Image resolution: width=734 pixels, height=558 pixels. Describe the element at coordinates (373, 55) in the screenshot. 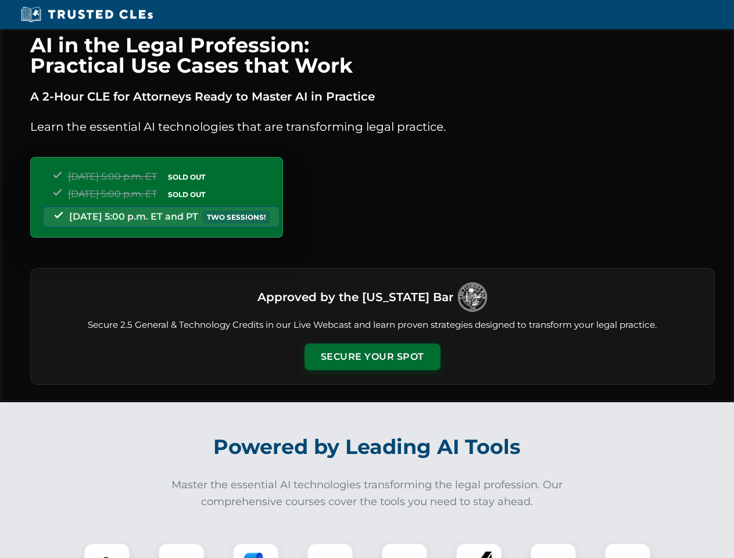

I see `h1: AI in the Legal Profession: Practical Use Cases that Work` at that location.